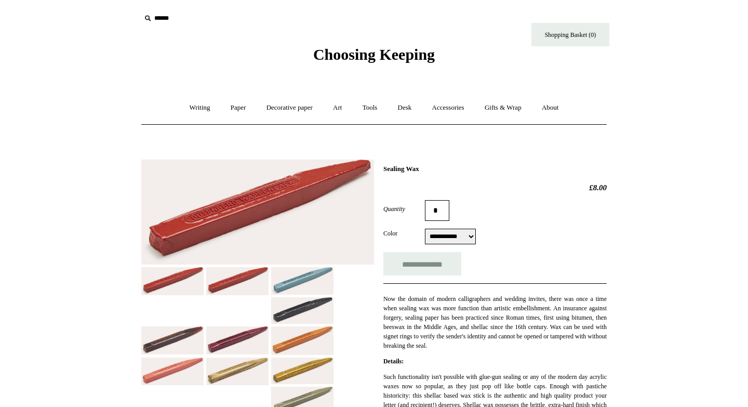 This screenshot has height=407, width=748. What do you see at coordinates (289, 107) in the screenshot?
I see `a: Decorative paper` at bounding box center [289, 107].